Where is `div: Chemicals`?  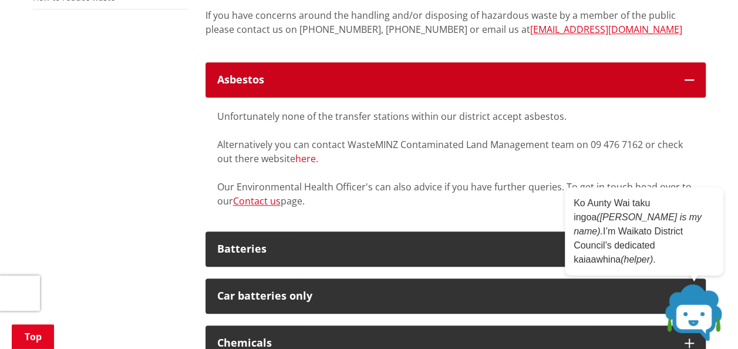 div: Chemicals is located at coordinates (445, 343).